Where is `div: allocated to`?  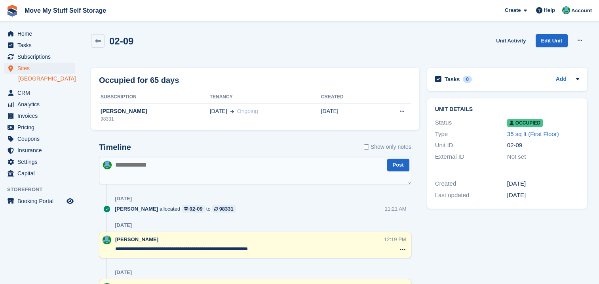 div: allocated to is located at coordinates (177, 208).